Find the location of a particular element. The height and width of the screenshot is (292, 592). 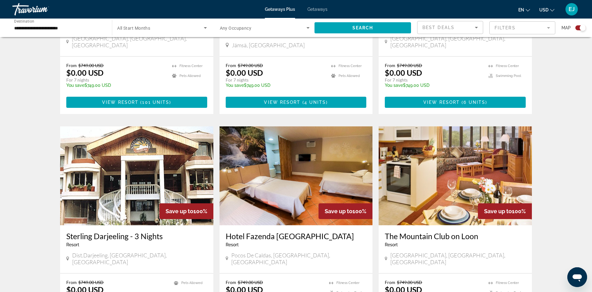

span: Getaways Plus is located at coordinates (280, 9).